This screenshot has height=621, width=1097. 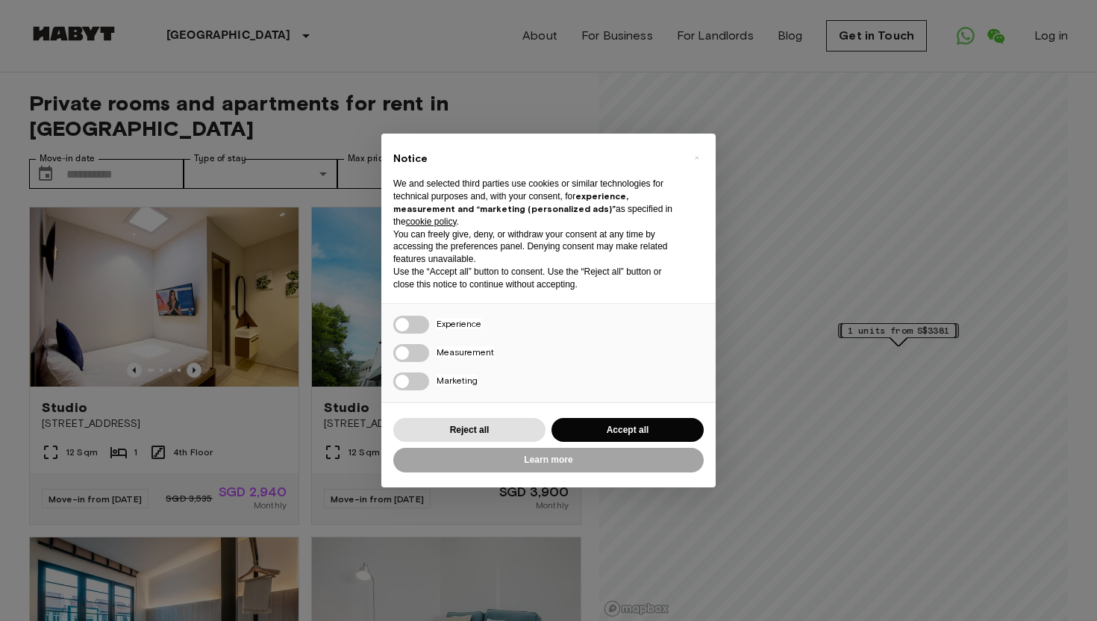 What do you see at coordinates (548, 460) in the screenshot?
I see `button: Learn more` at bounding box center [548, 460].